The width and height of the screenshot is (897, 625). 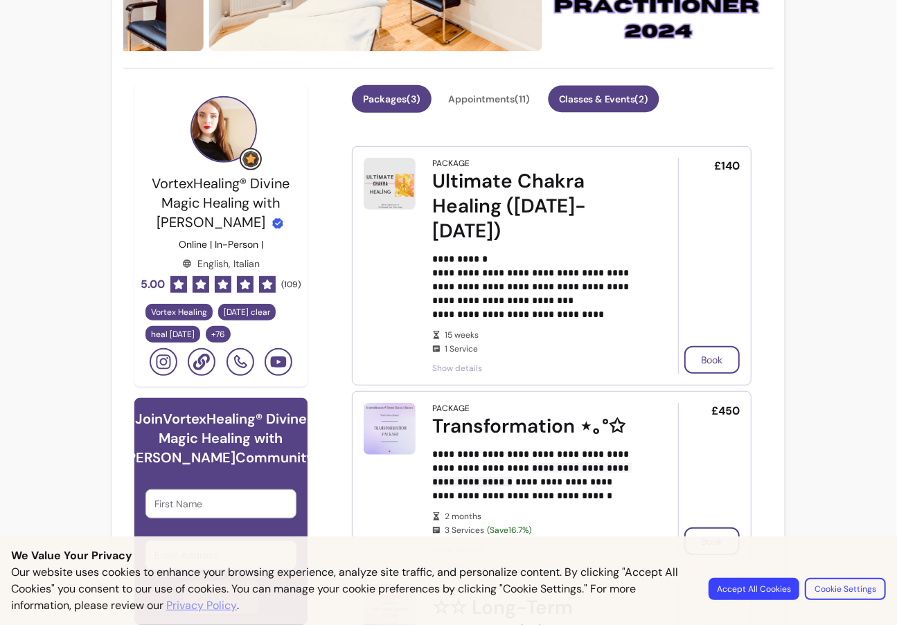 I want to click on a: Privacy Policy, so click(x=202, y=606).